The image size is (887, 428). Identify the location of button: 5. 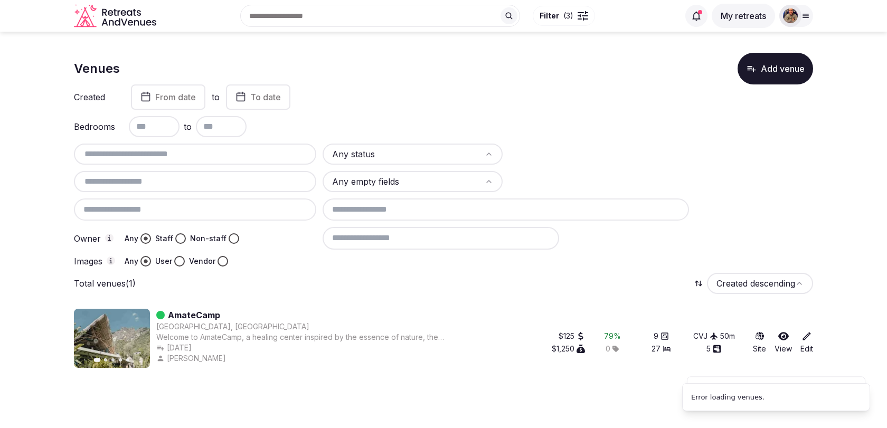
(714, 349).